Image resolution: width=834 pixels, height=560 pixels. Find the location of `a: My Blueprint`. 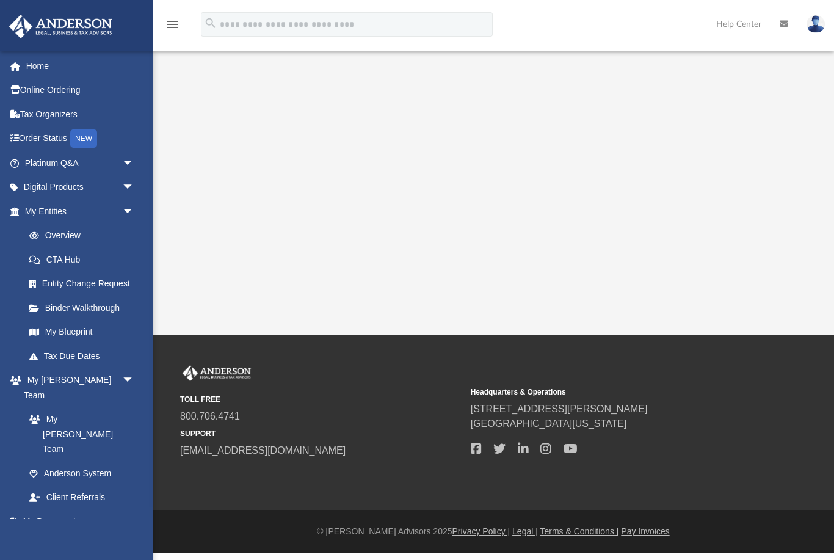

a: My Blueprint is located at coordinates (82, 332).